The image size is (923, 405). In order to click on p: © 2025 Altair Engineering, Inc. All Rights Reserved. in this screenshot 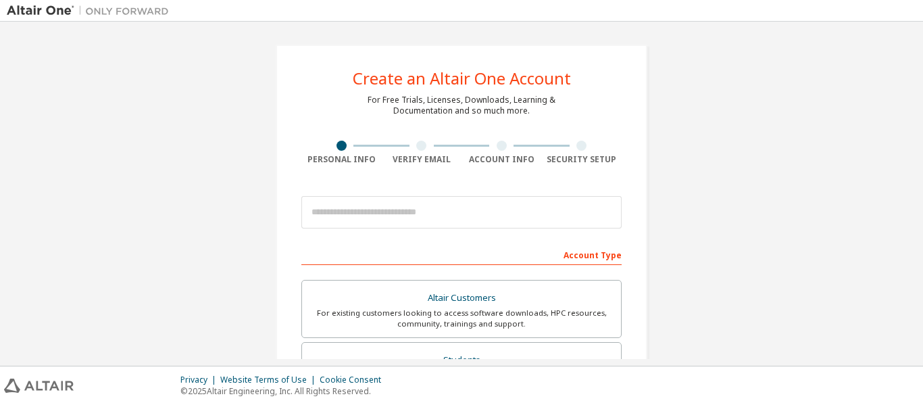, I will do `click(285, 391)`.